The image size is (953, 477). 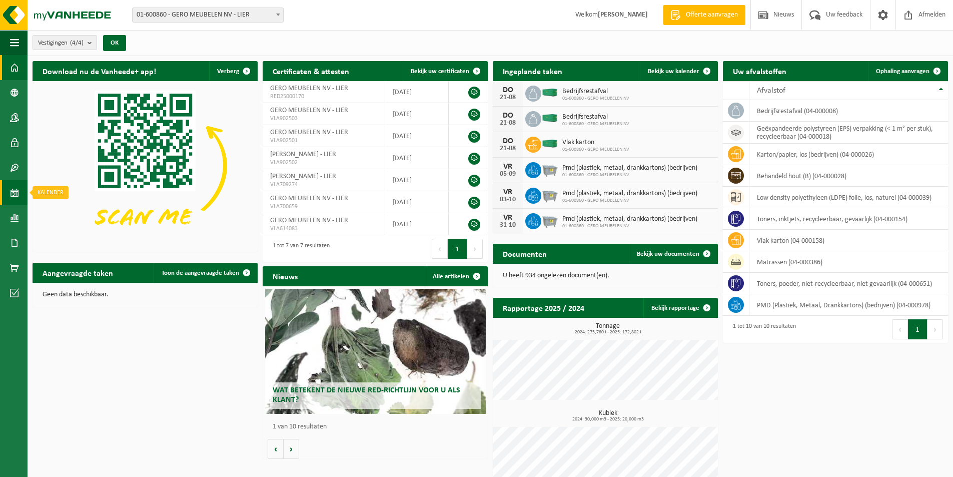 I want to click on h2: Certificaten & attesten, so click(x=311, y=71).